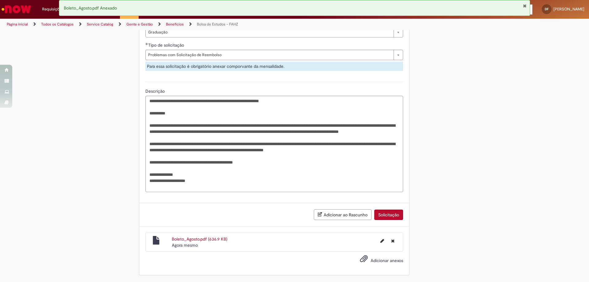  I want to click on a: Benefícios, so click(175, 24).